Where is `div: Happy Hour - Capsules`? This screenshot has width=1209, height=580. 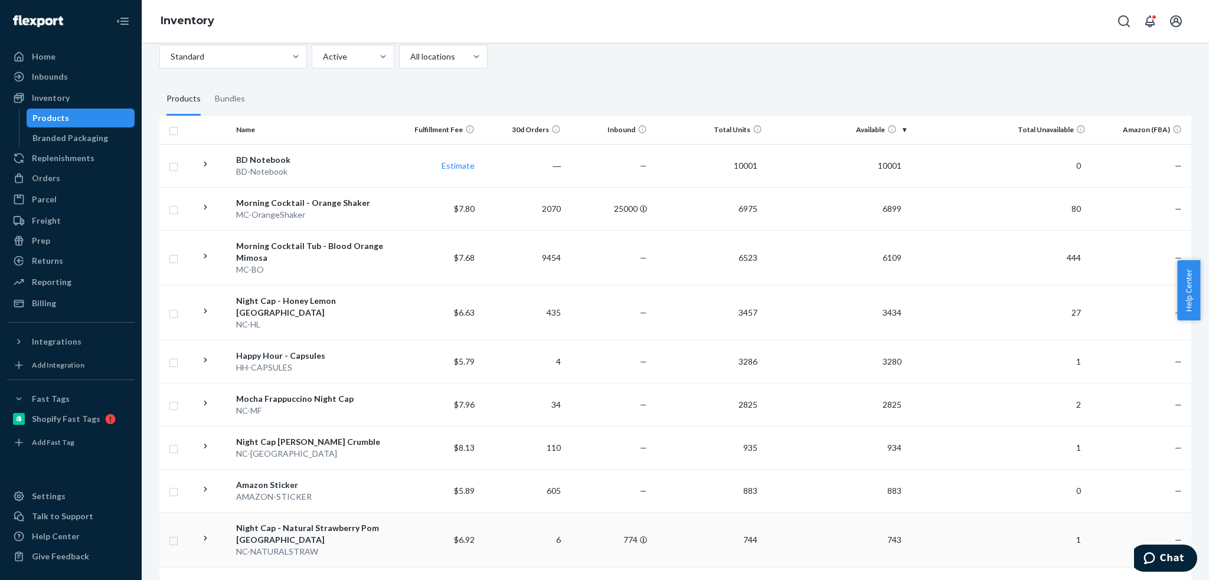 div: Happy Hour - Capsules is located at coordinates (312, 356).